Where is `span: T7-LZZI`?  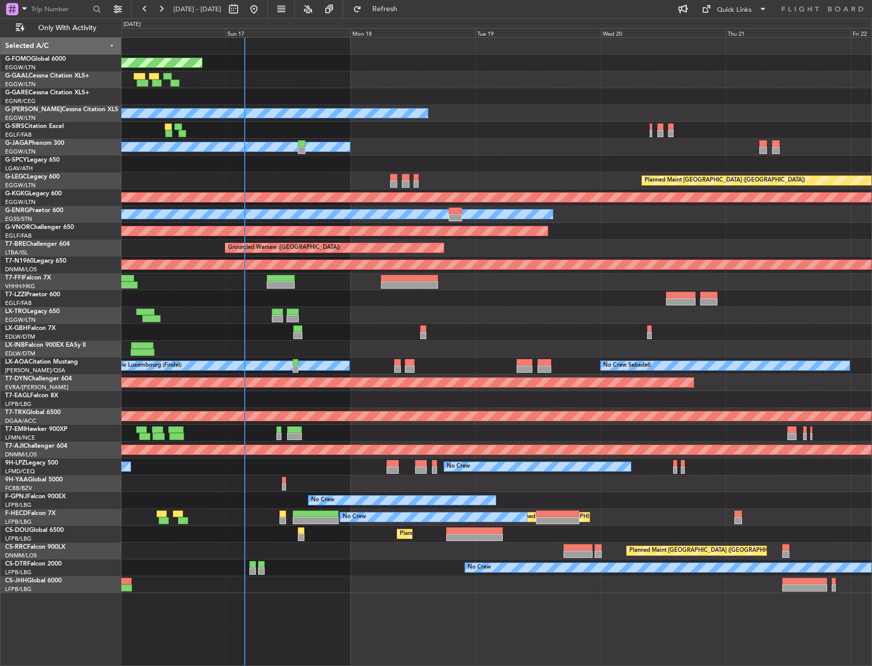
span: T7-LZZI is located at coordinates (15, 295).